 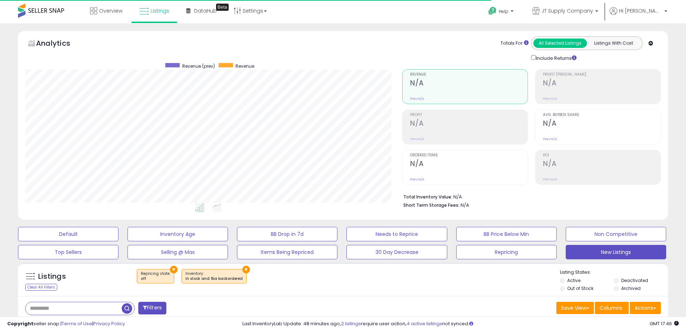 What do you see at coordinates (634, 280) in the screenshot?
I see `label: Deactivated` at bounding box center [634, 280].